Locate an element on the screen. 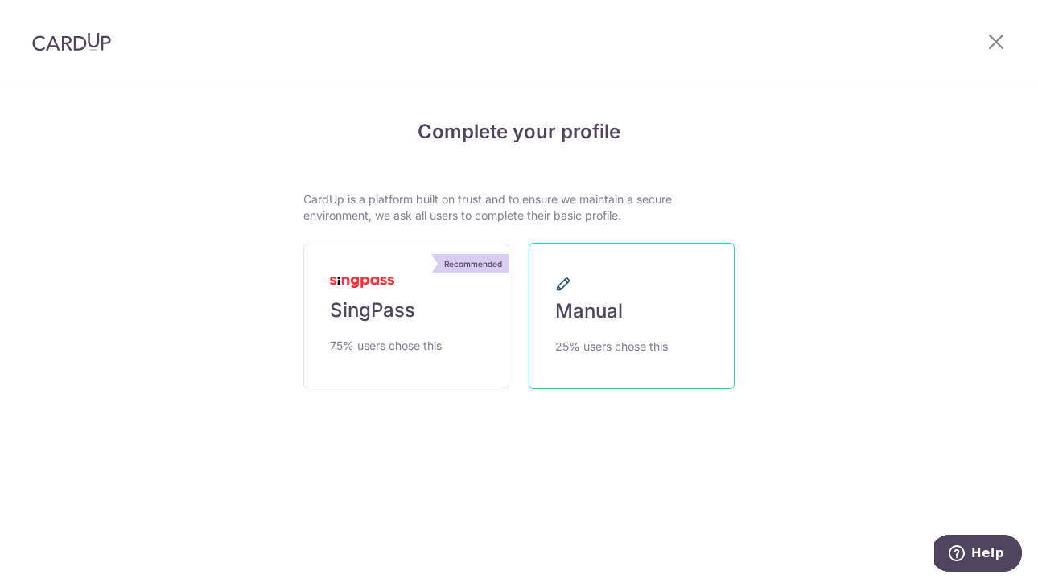 This screenshot has height=583, width=1038. p: CardUp is a platform built on trust and to ensure we maintain a secure environment, we ask all us... is located at coordinates (519, 208).